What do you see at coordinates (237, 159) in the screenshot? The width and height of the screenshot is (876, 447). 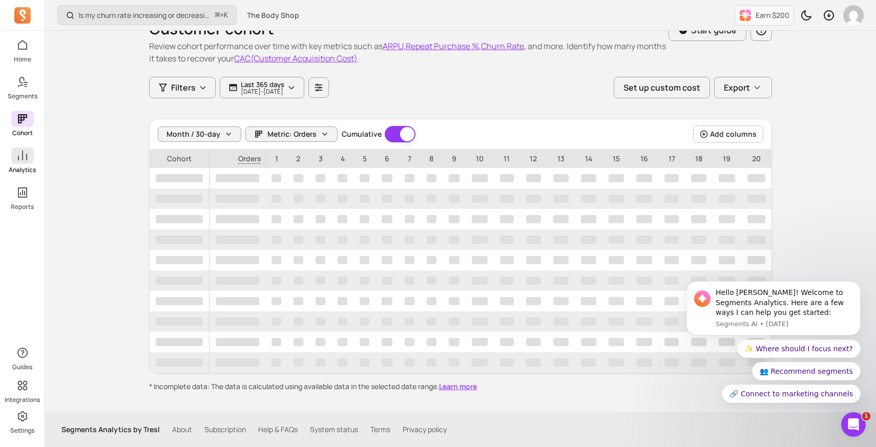 I see `span: Orders` at bounding box center [237, 159].